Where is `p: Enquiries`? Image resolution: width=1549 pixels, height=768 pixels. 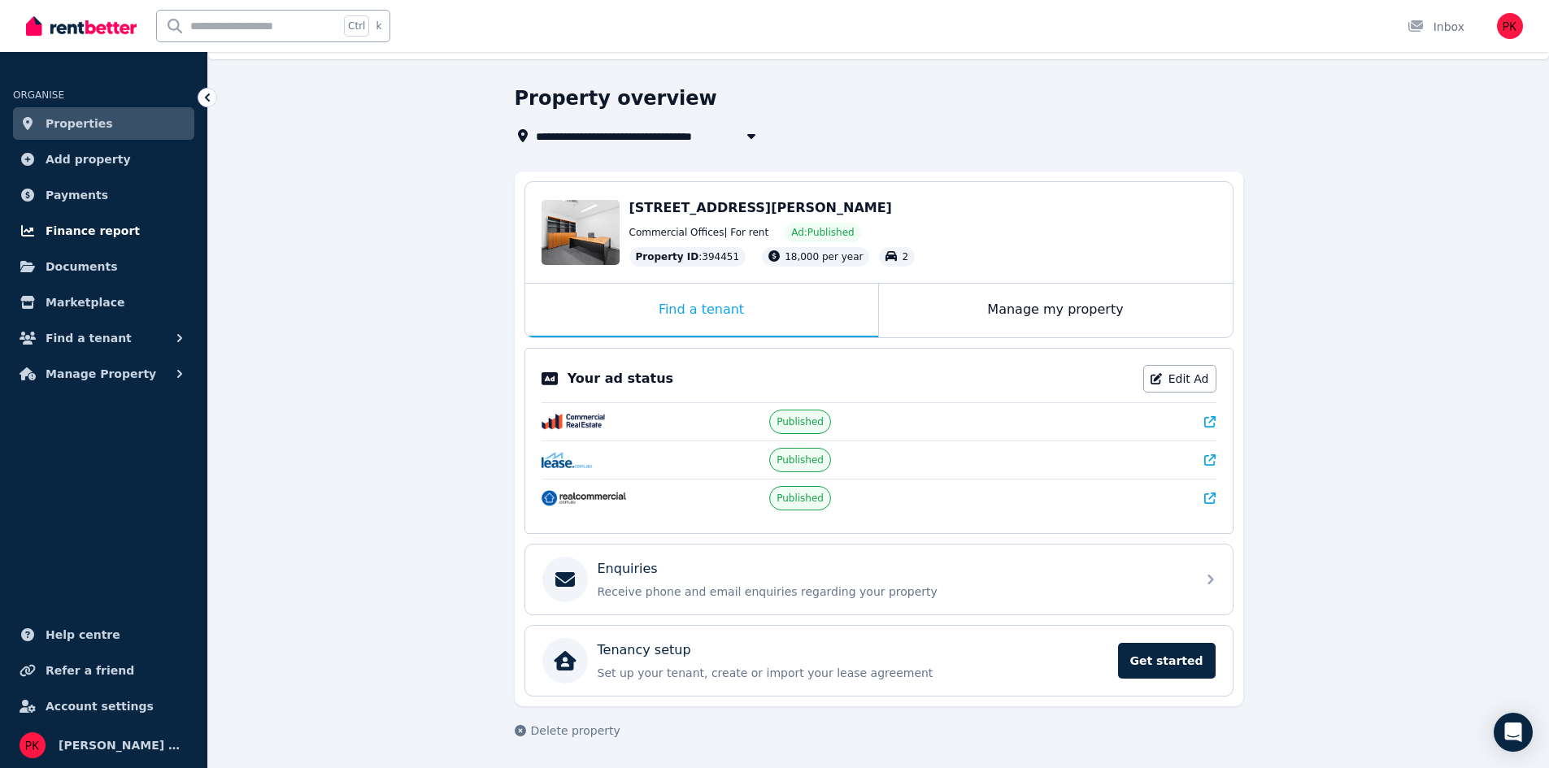
p: Enquiries is located at coordinates (628, 569).